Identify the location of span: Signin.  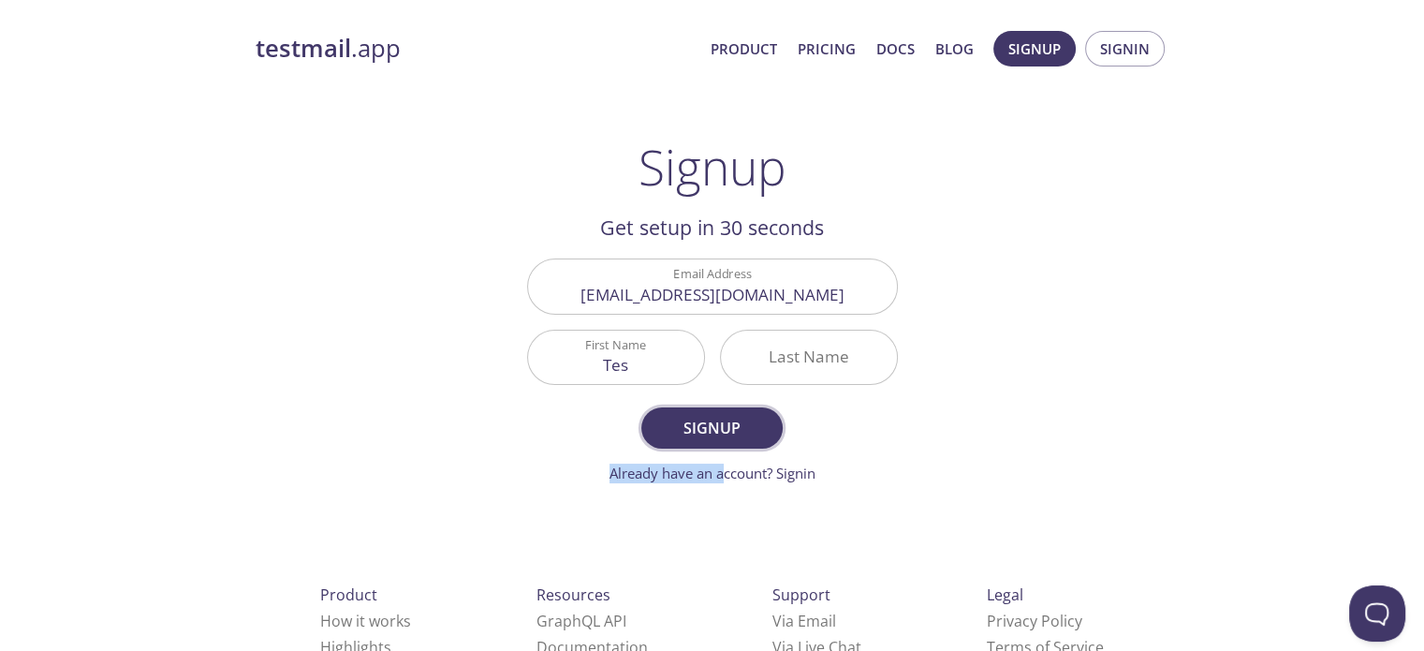
(1124, 49).